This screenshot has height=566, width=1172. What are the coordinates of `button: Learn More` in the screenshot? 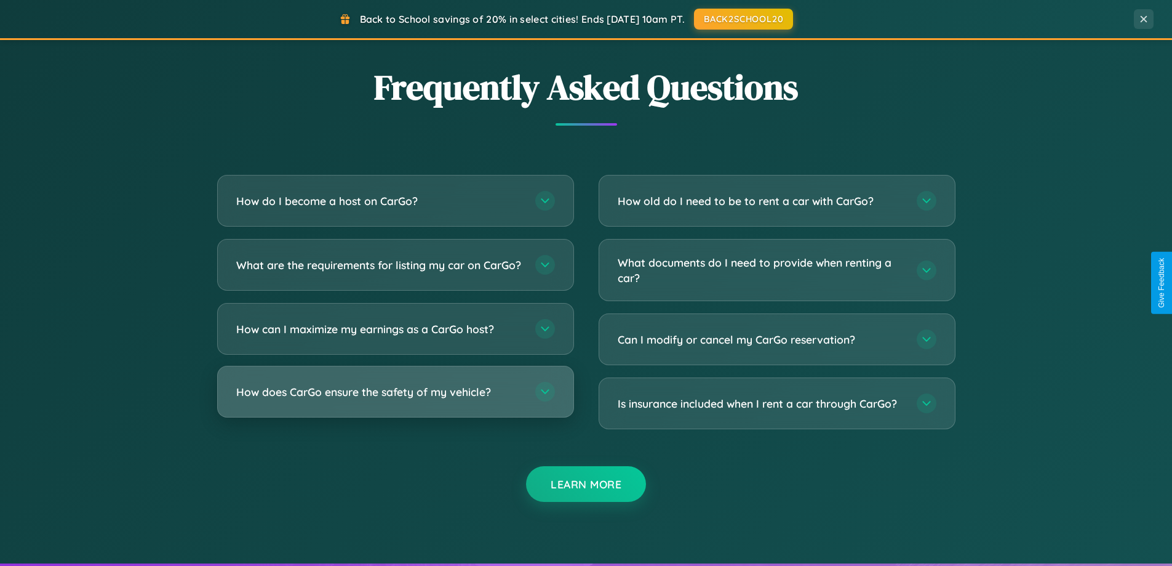 It's located at (586, 484).